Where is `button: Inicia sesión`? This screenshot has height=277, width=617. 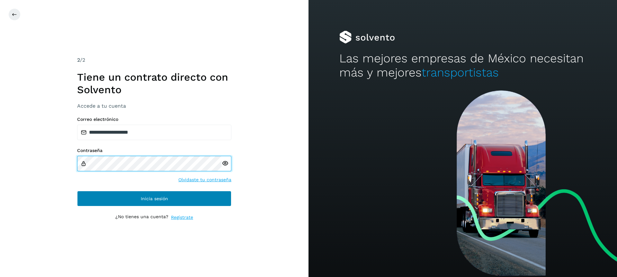
button: Inicia sesión is located at coordinates (154, 199).